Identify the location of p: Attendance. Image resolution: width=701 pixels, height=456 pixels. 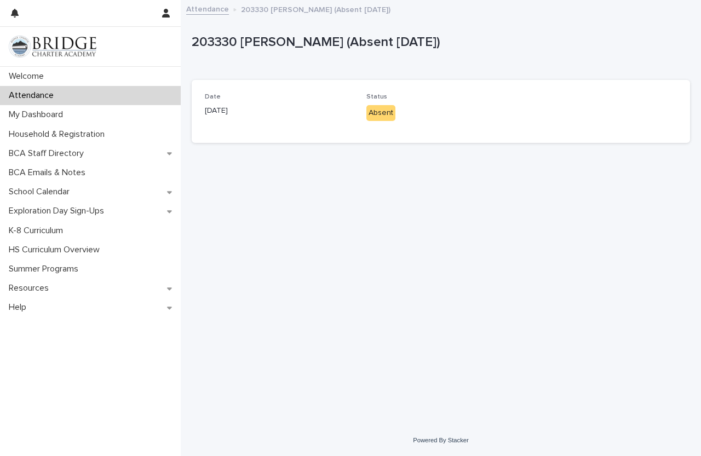
(33, 95).